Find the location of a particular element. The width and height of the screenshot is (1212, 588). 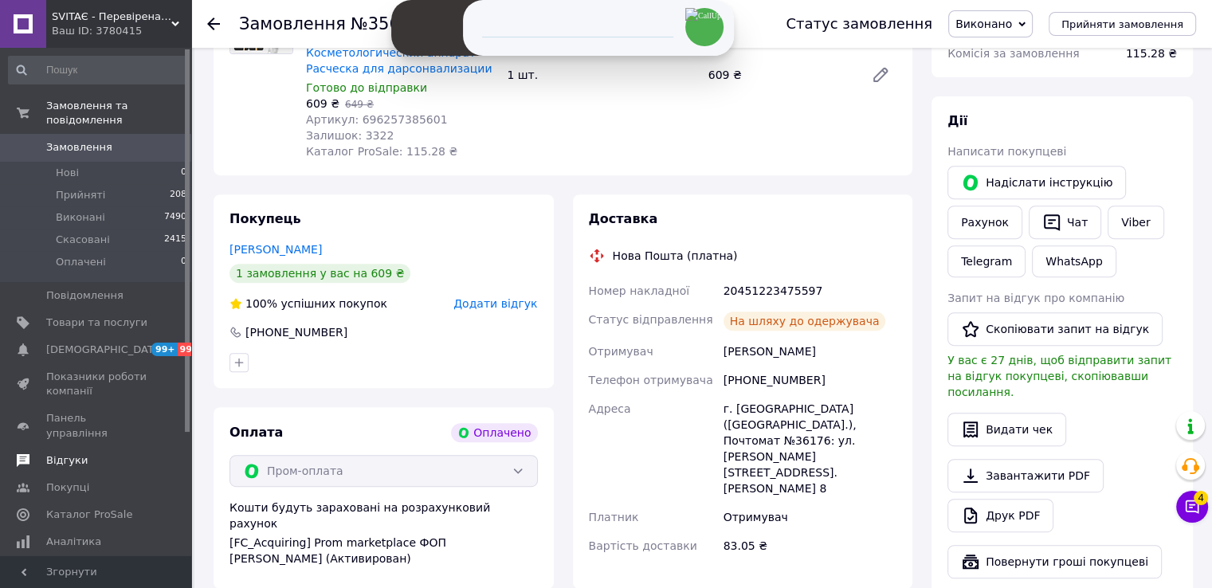

span: Оплата is located at coordinates (256, 432).